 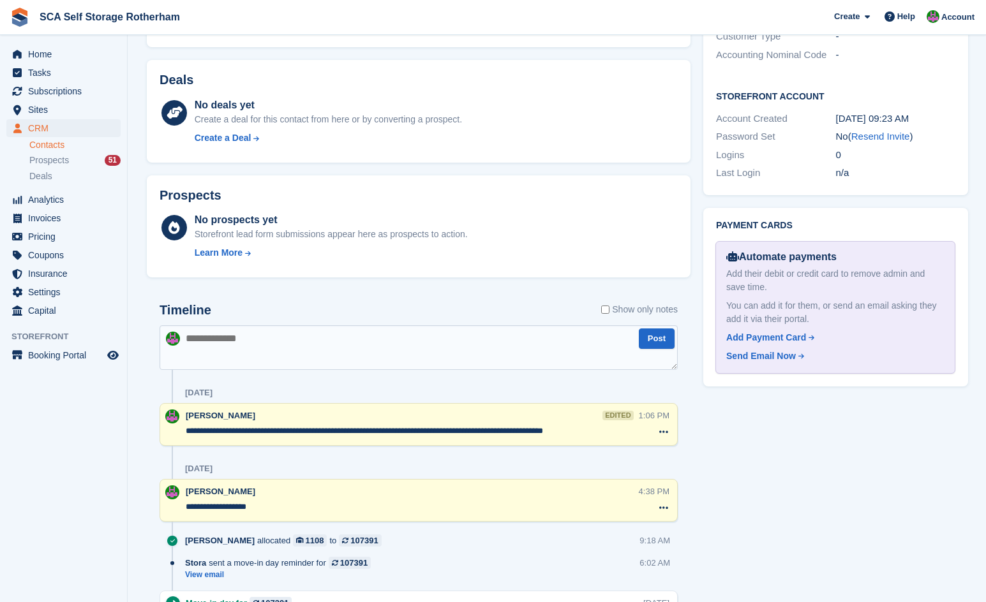 What do you see at coordinates (20, 17) in the screenshot?
I see `img: stora-icon-8386f47178a22dfd0bd8f6a31ec36ba5ce8667c1dd55bd0f319d3a0aa187defe.svg` at bounding box center [20, 17].